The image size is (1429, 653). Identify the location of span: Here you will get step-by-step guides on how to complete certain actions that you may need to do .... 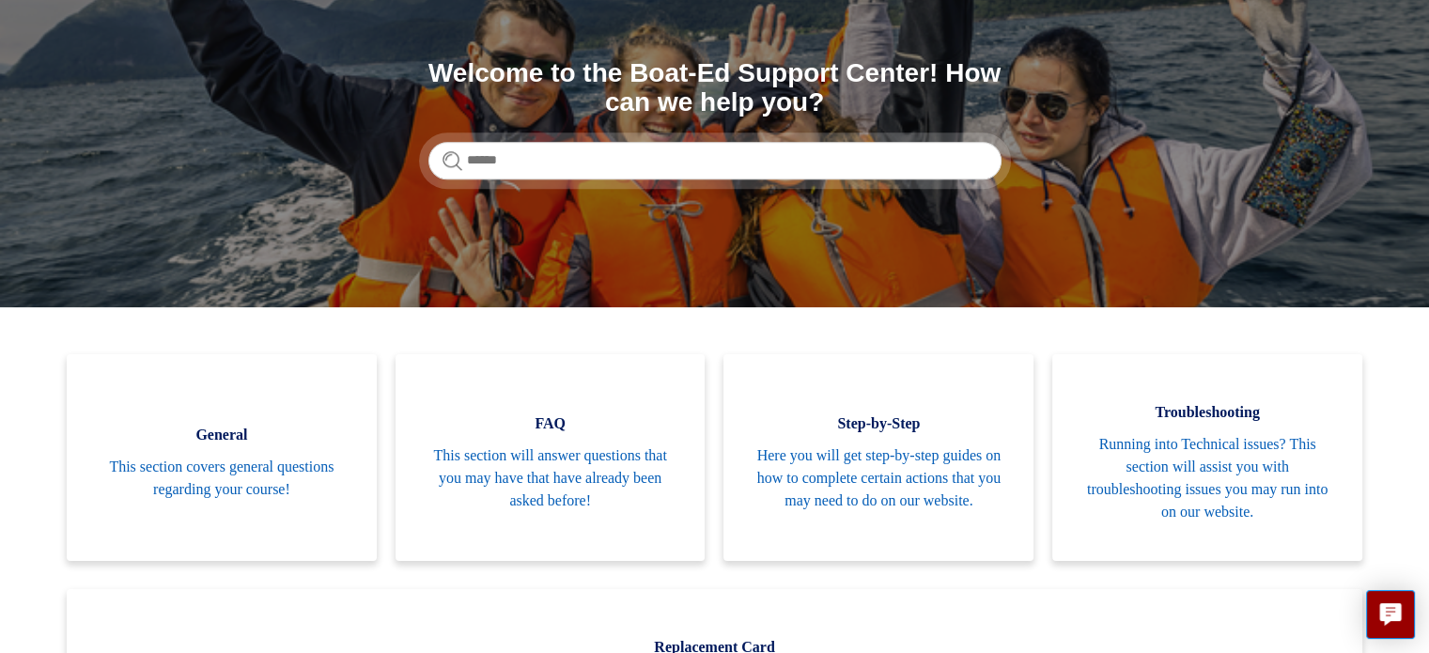
(879, 478).